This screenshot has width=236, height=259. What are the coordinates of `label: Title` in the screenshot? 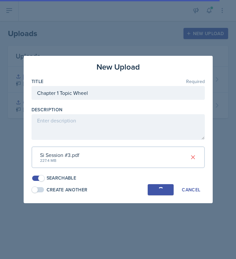 It's located at (37, 81).